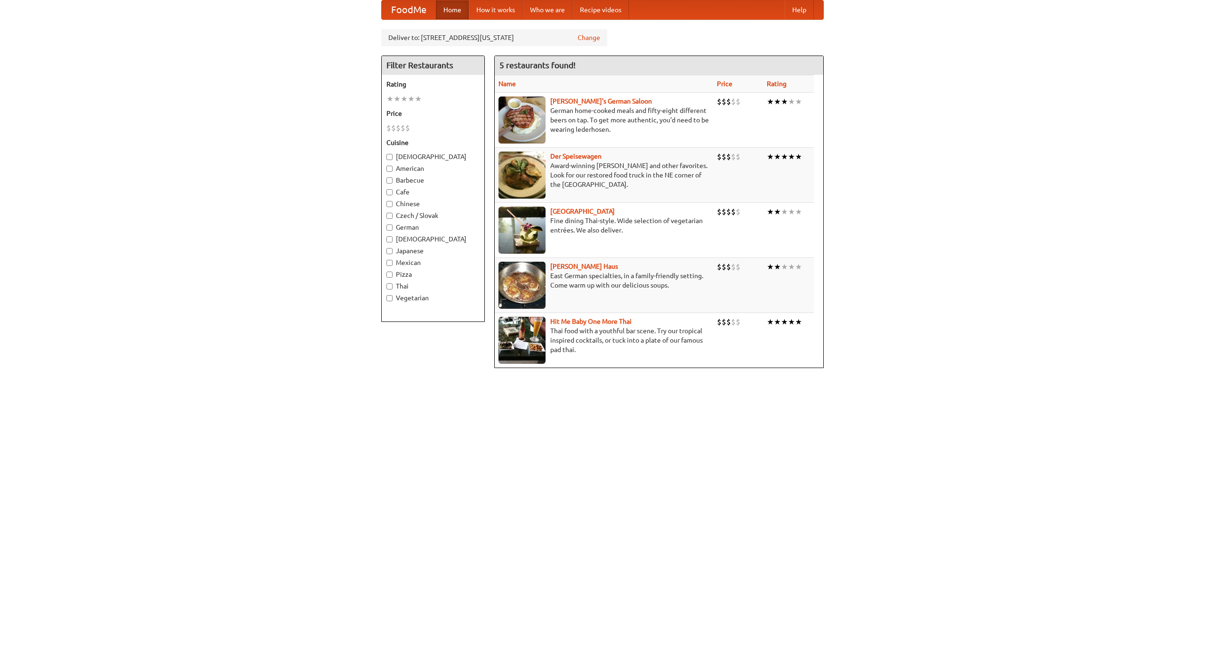  Describe the element at coordinates (433, 227) in the screenshot. I see `label: German` at that location.